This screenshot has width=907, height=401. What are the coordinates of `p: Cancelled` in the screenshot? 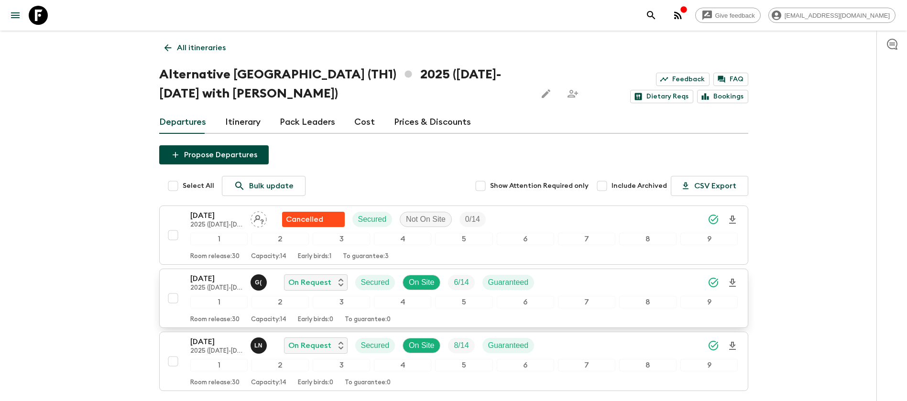 It's located at (304, 219).